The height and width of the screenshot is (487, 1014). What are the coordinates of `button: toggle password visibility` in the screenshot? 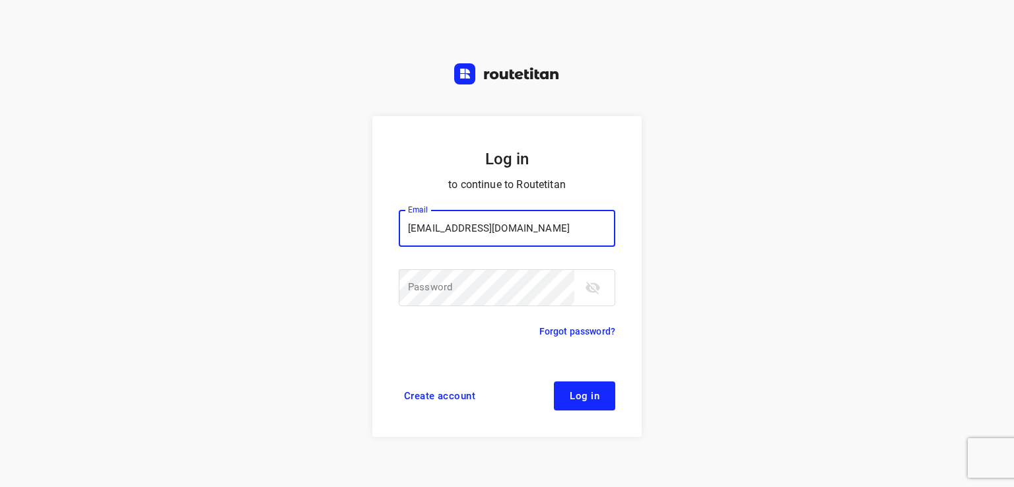 It's located at (593, 288).